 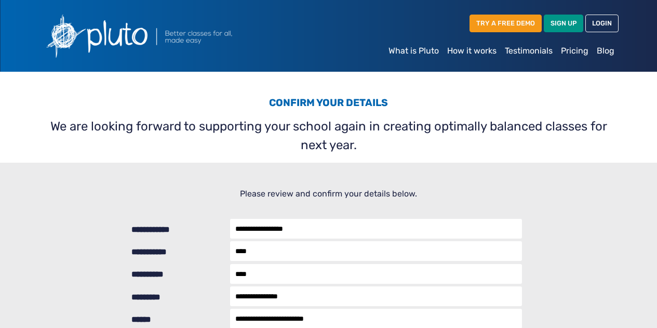 I want to click on a: TRY A FREE DEMO, so click(x=505, y=23).